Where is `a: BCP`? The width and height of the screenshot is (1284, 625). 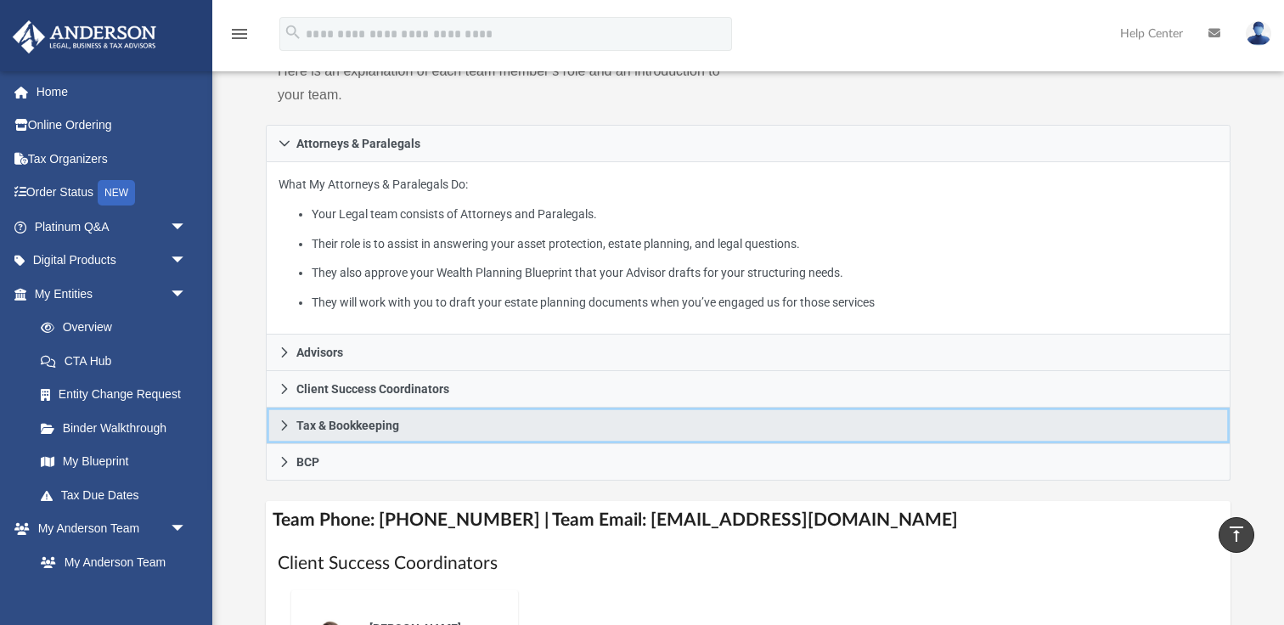
a: BCP is located at coordinates (748, 462).